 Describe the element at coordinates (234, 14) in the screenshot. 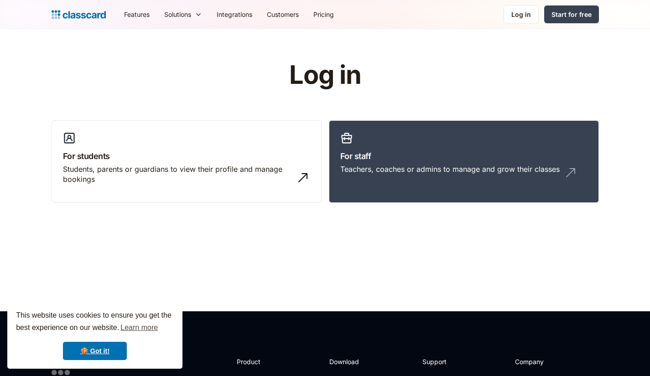

I see `a: Integrations` at that location.